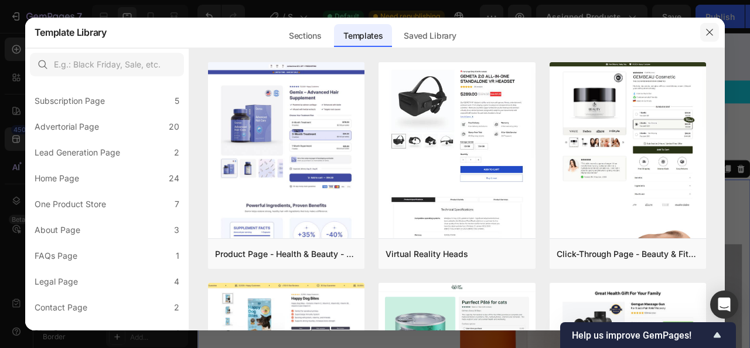  I want to click on div: Click-Through Page - Beauty & Fitness - Cosmetic, so click(628, 254).